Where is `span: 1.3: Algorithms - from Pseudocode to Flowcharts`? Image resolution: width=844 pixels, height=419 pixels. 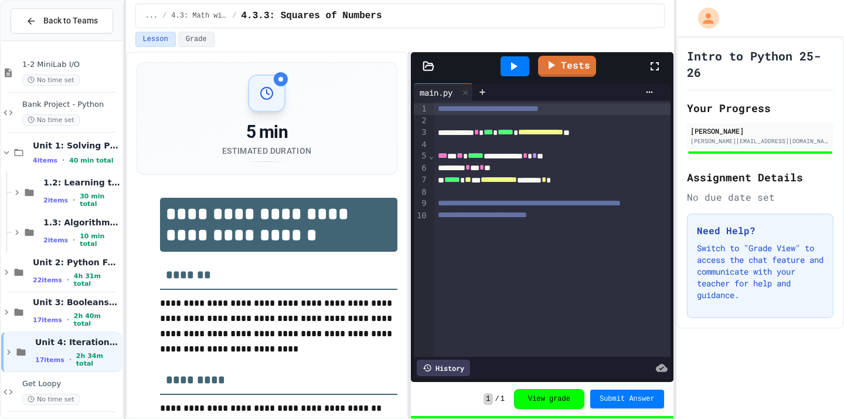
span: 1.3: Algorithms - from Pseudocode to Flowcharts is located at coordinates (81, 222).